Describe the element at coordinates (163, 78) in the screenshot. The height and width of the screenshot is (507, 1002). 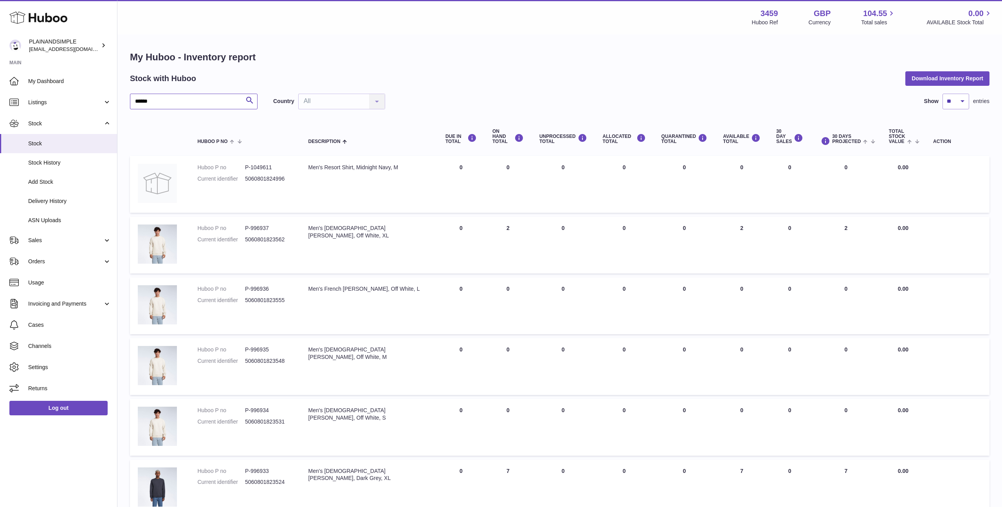
I see `h2: Stock with Huboo` at that location.